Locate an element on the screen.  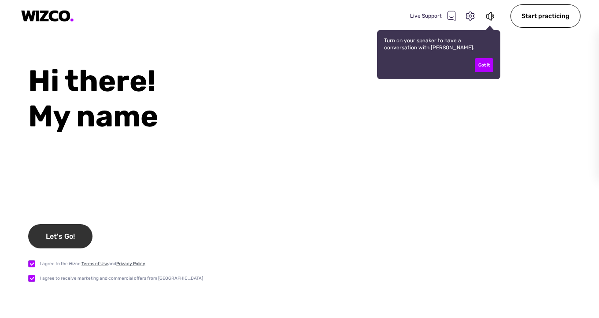
div: Got it is located at coordinates (484, 65).